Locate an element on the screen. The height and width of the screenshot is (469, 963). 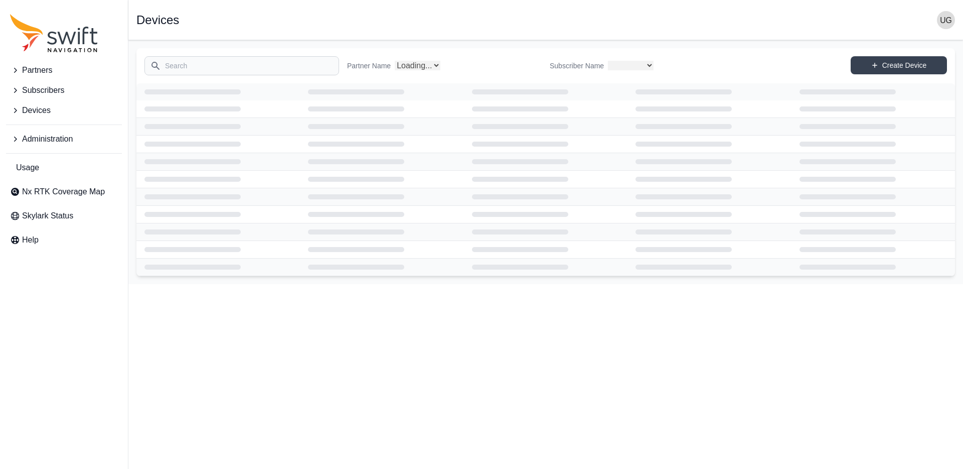
span: Skylark Status is located at coordinates (48, 216).